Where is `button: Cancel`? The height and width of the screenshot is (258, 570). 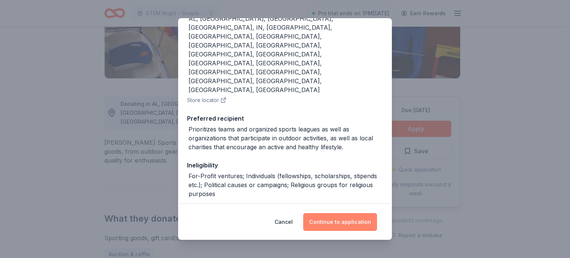 button: Cancel is located at coordinates (284, 222).